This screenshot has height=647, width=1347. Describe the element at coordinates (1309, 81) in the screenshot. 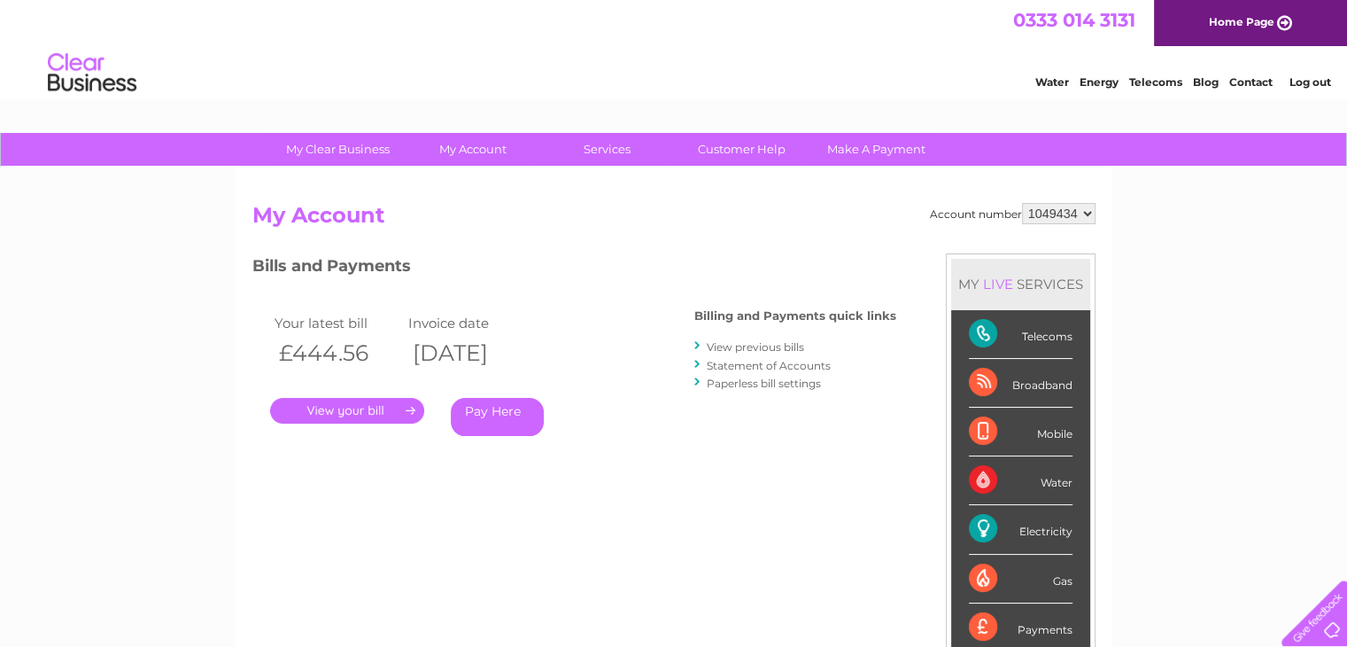

I see `a: Log out` at that location.